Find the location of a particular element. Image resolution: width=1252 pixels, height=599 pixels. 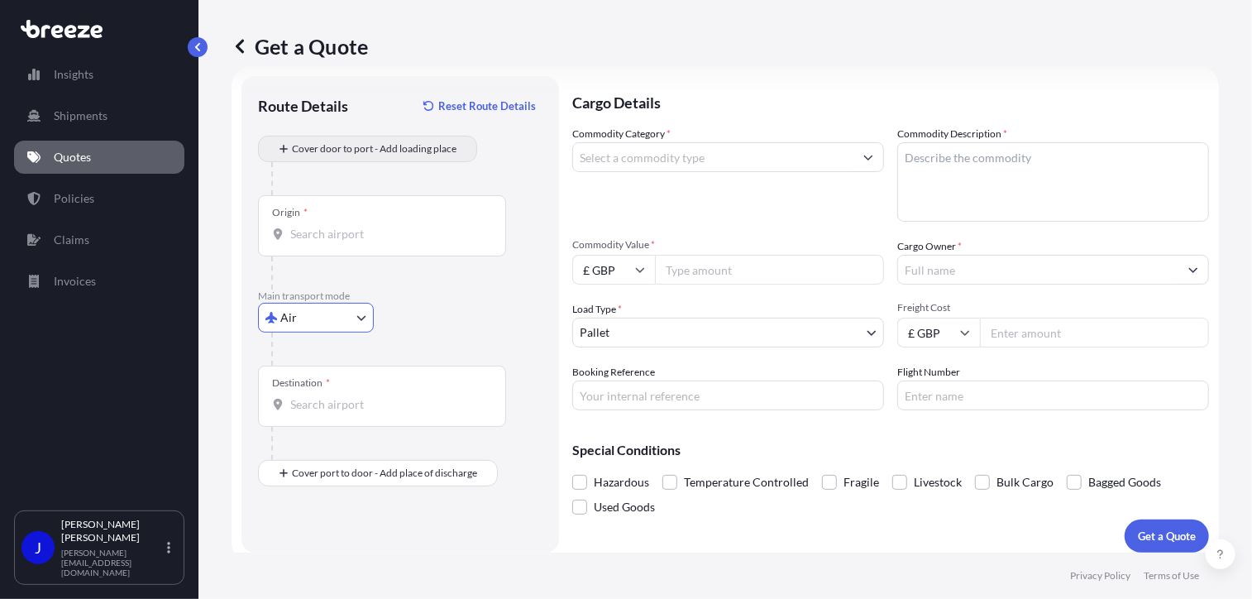

span: Commodity Value is located at coordinates (728, 245).